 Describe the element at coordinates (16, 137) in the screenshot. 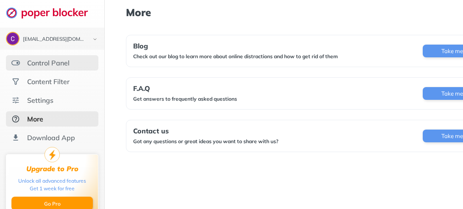

I see `img: download-app.svg` at that location.